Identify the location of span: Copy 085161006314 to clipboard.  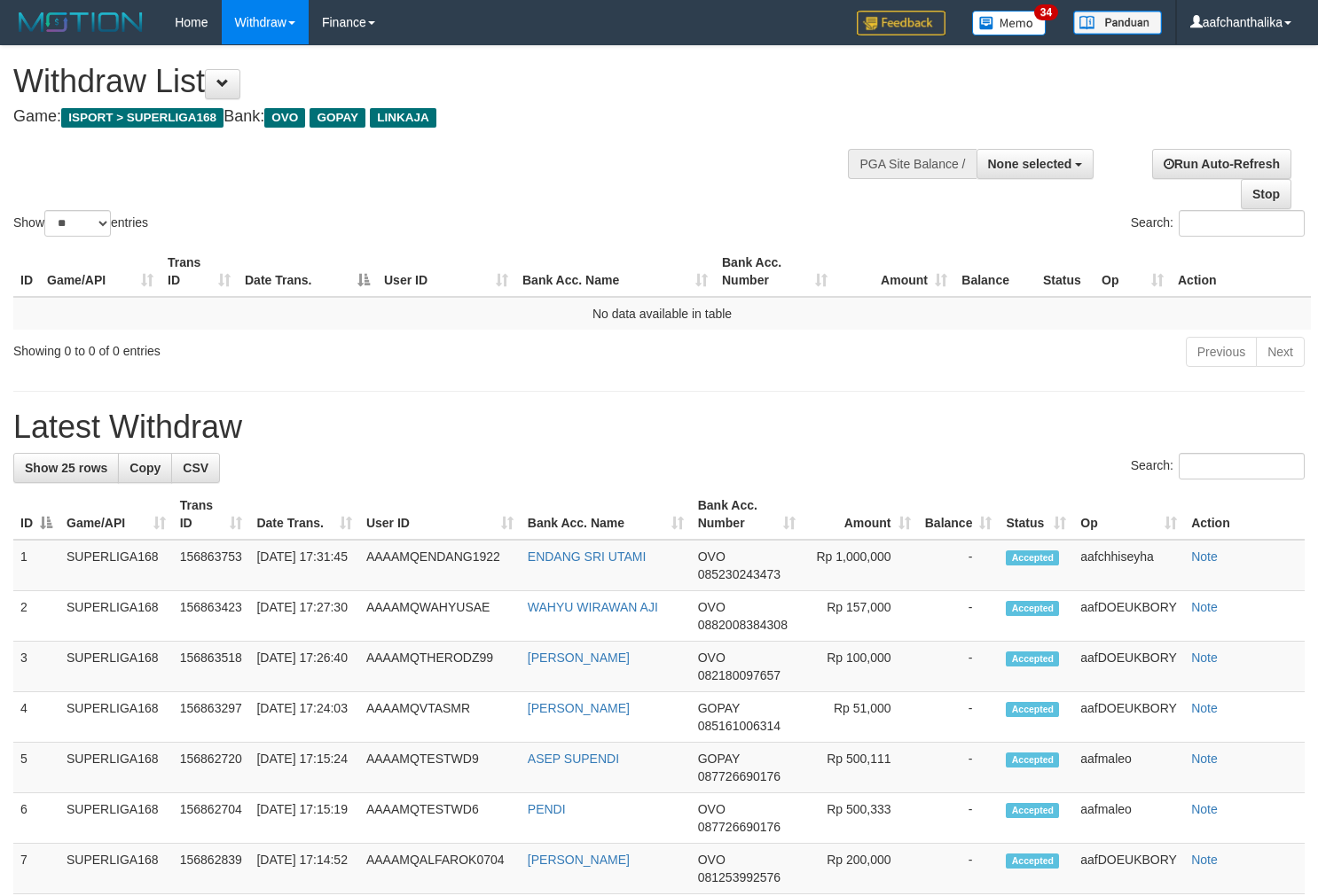
(739, 727).